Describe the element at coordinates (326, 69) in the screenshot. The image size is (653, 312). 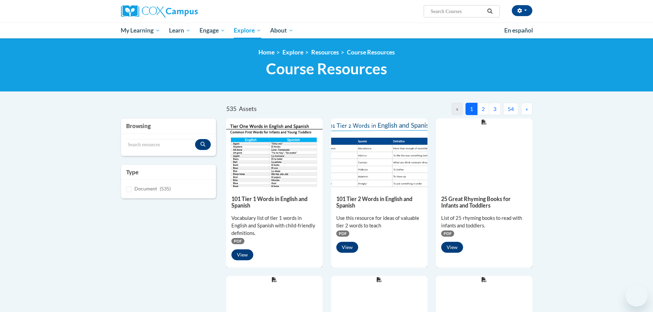
I see `span: Course Resources` at that location.